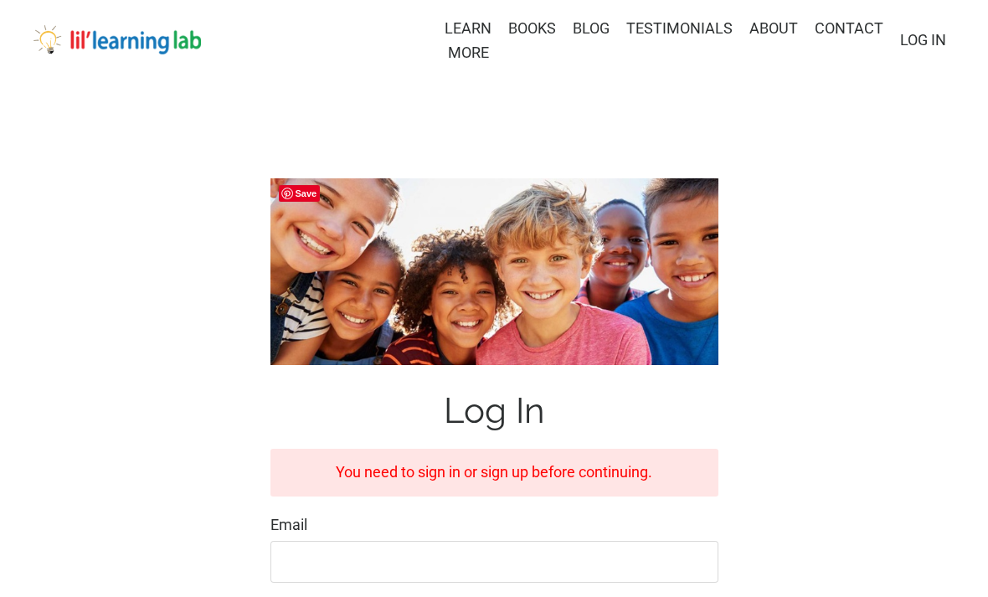 This screenshot has width=988, height=597. Describe the element at coordinates (300, 193) in the screenshot. I see `span: Save` at that location.